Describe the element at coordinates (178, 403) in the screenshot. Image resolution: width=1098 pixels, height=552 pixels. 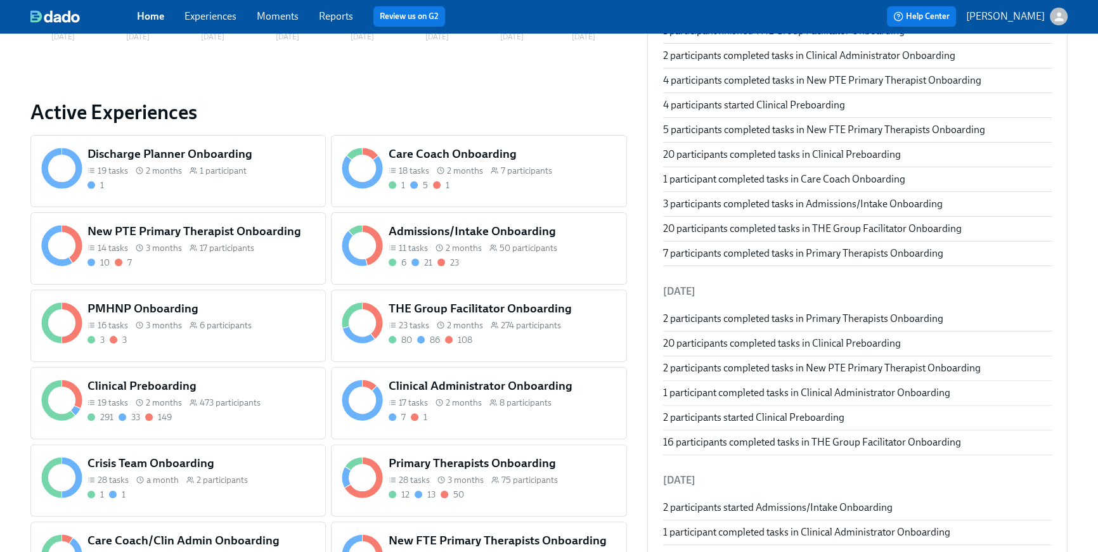
I see `a: Clinical Preboarding19 tasks 2 months473 participants29133149` at that location.